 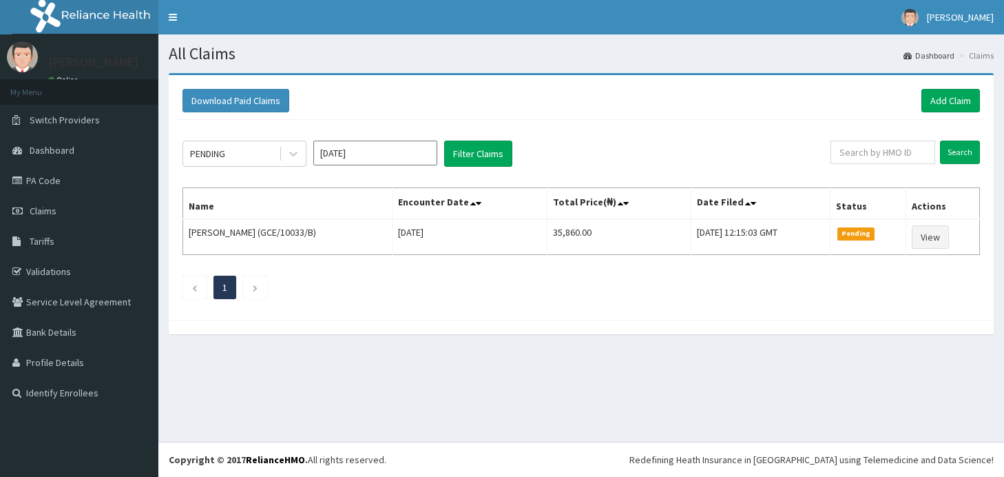 I want to click on span: Pending, so click(x=856, y=234).